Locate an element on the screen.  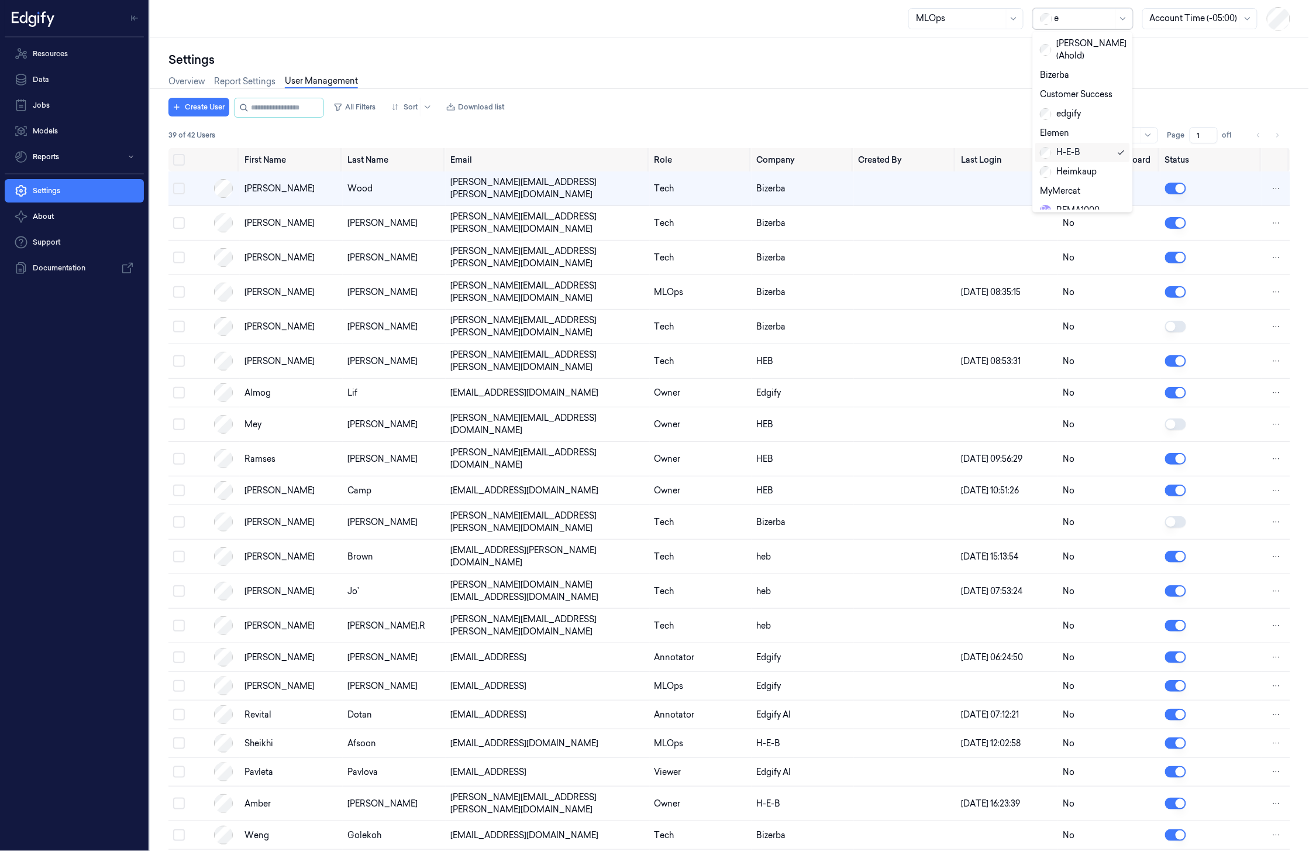
th: Created By is located at coordinates (905, 160).